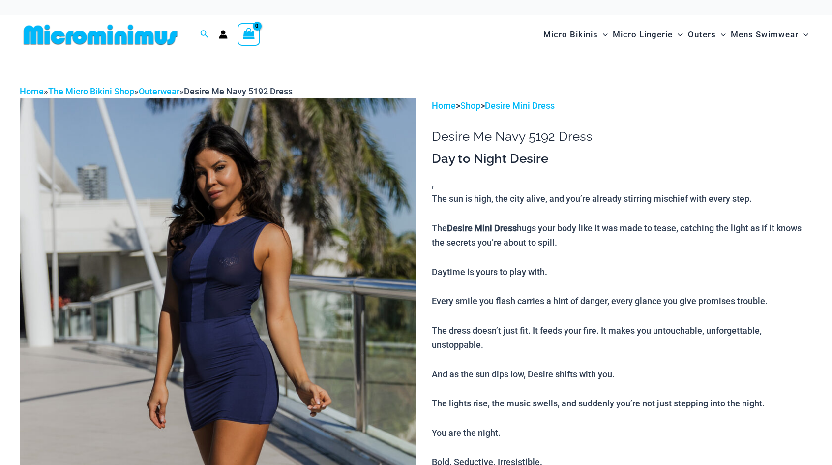  I want to click on a: Outerwear, so click(159, 91).